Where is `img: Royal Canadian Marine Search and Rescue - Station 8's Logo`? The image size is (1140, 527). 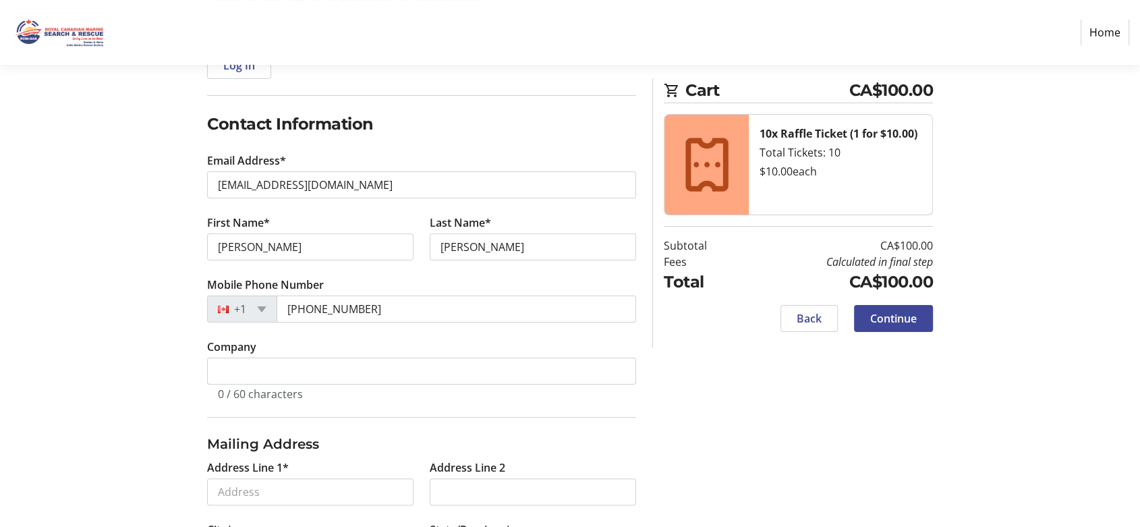 img: Royal Canadian Marine Search and Rescue - Station 8's Logo is located at coordinates (59, 32).